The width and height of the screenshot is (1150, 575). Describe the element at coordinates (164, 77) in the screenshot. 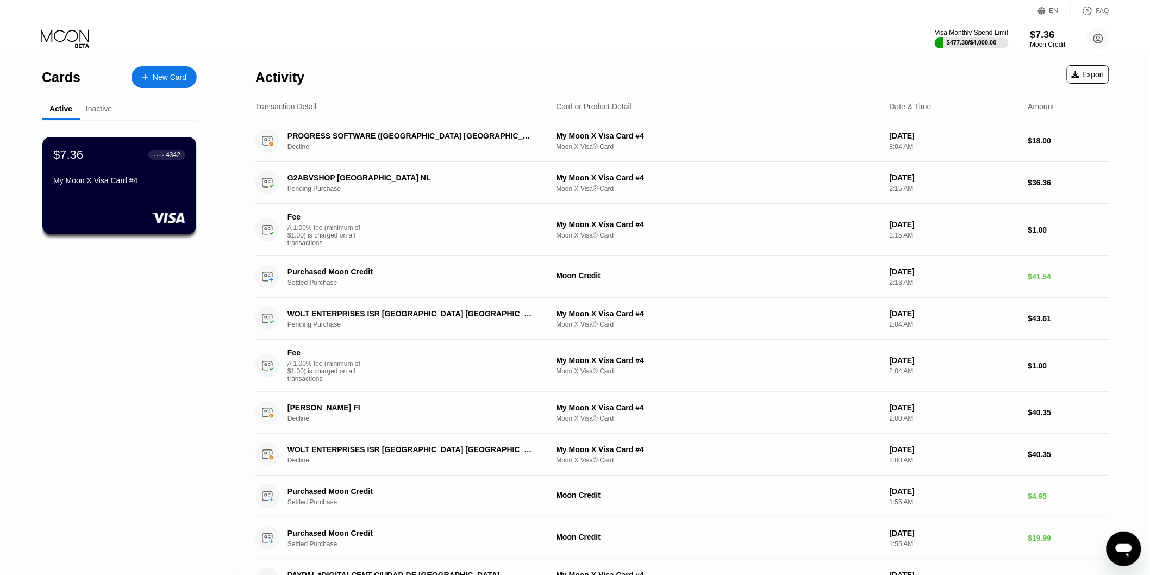

I see `div: New Card` at that location.